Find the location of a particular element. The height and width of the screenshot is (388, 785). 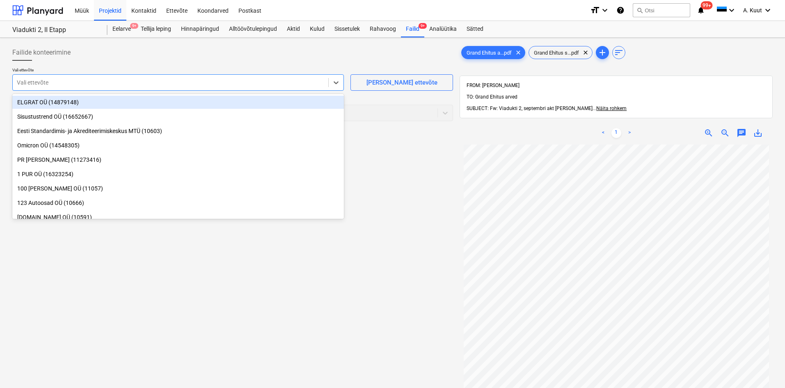

a: Kulud is located at coordinates (317, 29).